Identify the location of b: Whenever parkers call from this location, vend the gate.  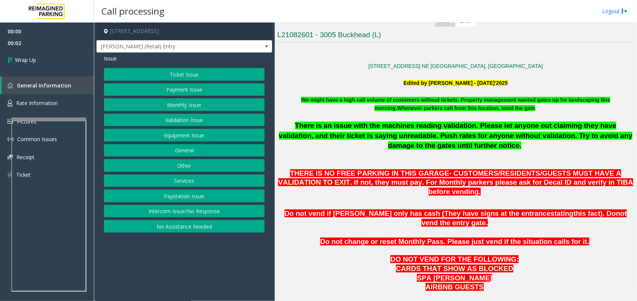
(466, 108).